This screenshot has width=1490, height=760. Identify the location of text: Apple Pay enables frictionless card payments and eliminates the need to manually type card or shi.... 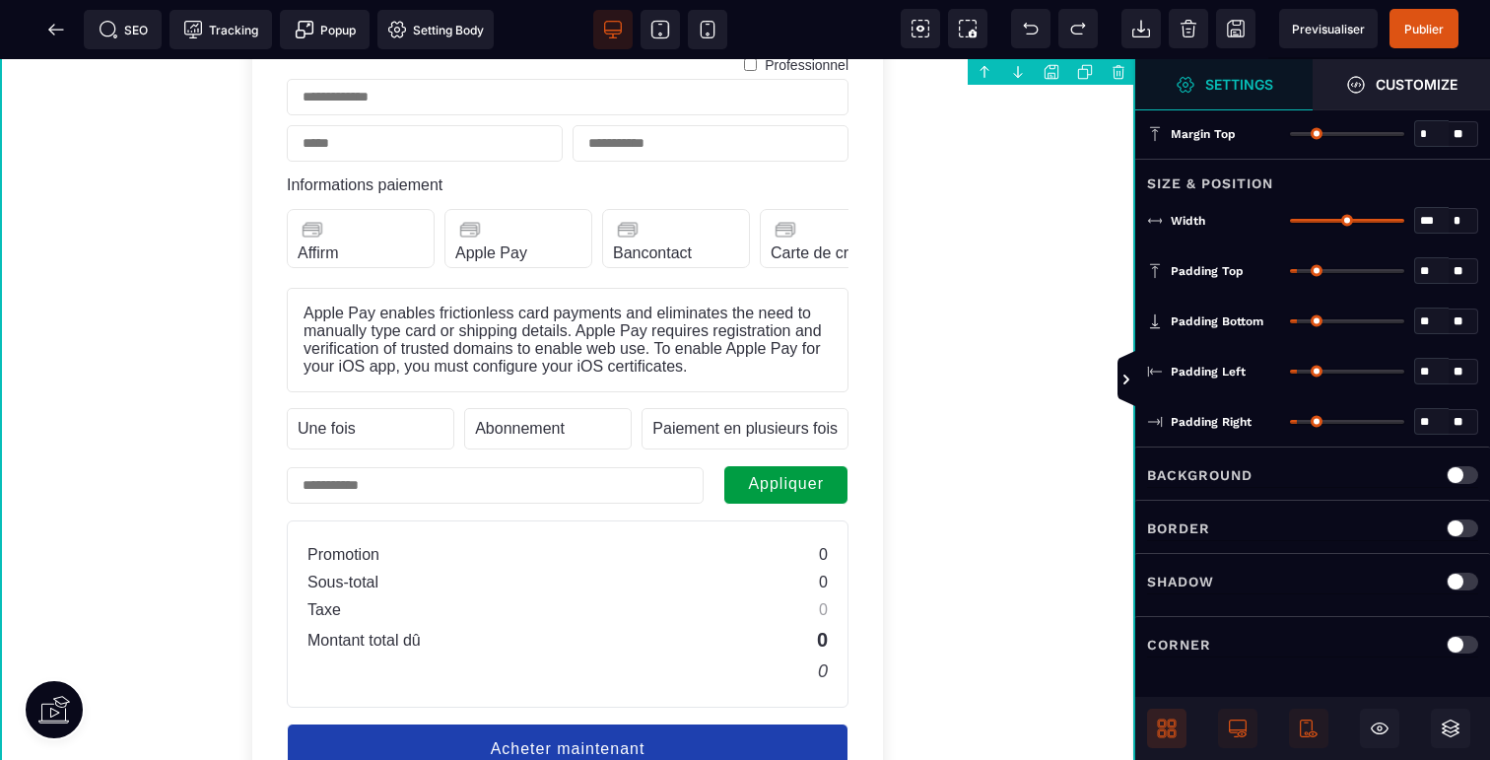
(567, 281).